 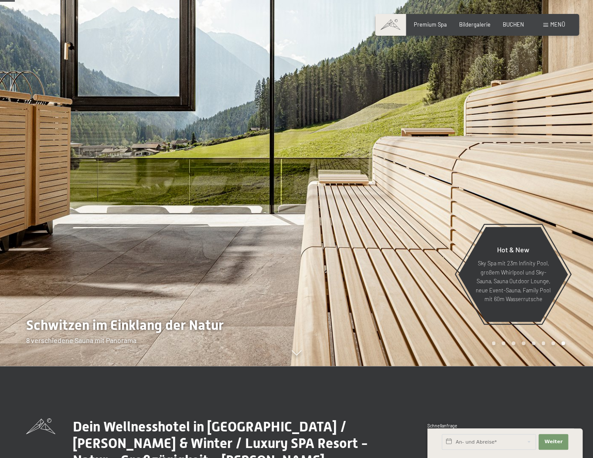 What do you see at coordinates (475, 24) in the screenshot?
I see `a: Bildergalerie` at bounding box center [475, 24].